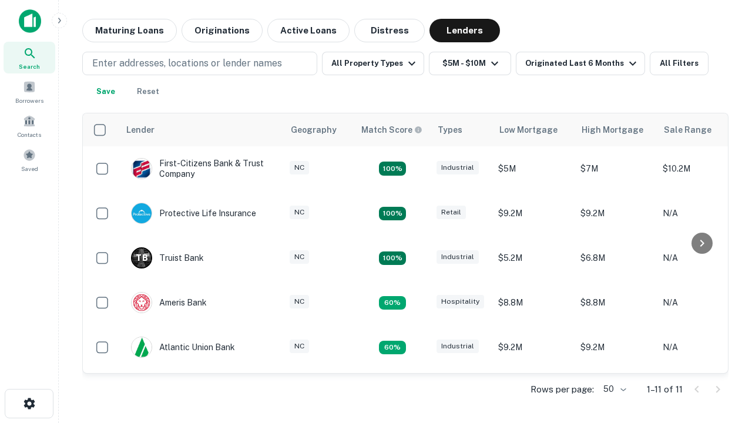  Describe the element at coordinates (202, 130) in the screenshot. I see `th: Lender` at that location.